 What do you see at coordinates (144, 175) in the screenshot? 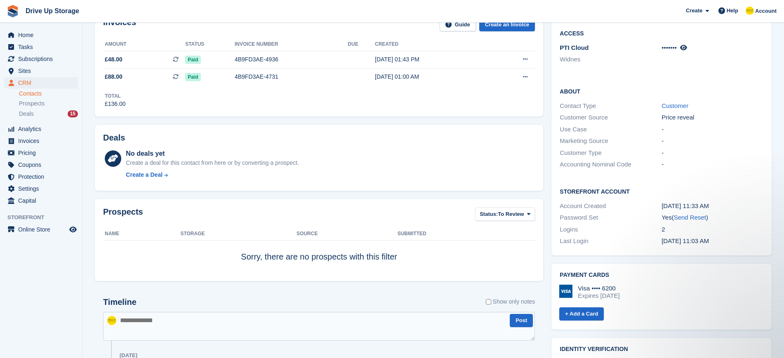
I see `div: Create a Deal` at bounding box center [144, 175].